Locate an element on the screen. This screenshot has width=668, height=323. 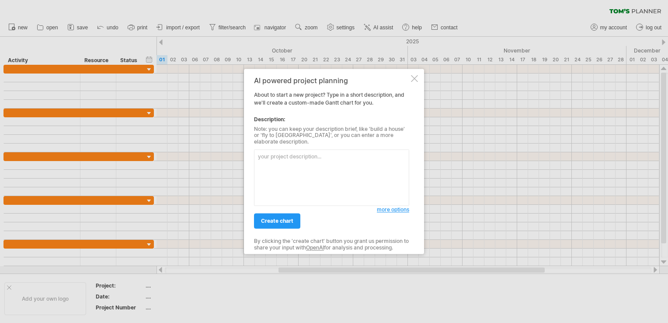
a: create chart is located at coordinates (277, 221).